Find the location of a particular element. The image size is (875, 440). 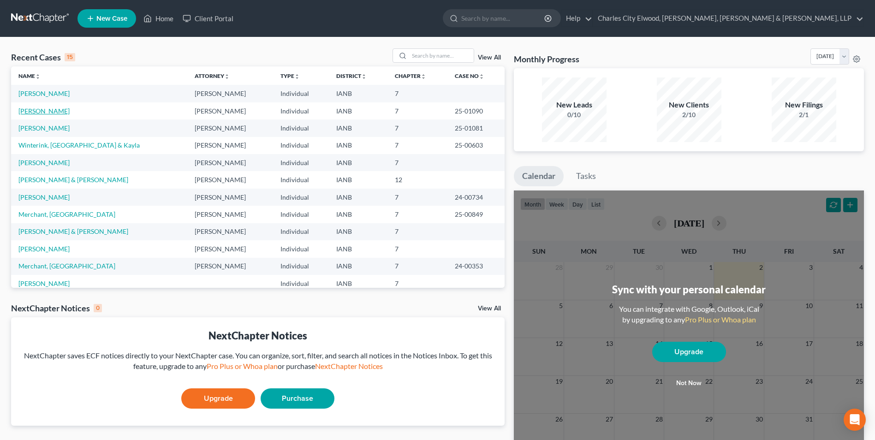

div: New Leads is located at coordinates (574, 105).